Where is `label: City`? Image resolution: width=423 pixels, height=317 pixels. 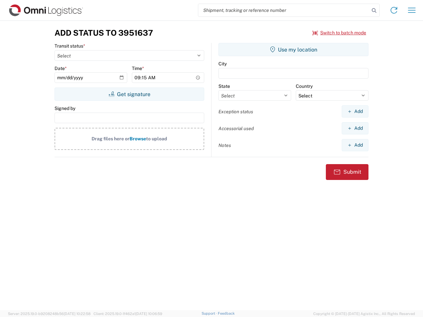 label: City is located at coordinates (222, 64).